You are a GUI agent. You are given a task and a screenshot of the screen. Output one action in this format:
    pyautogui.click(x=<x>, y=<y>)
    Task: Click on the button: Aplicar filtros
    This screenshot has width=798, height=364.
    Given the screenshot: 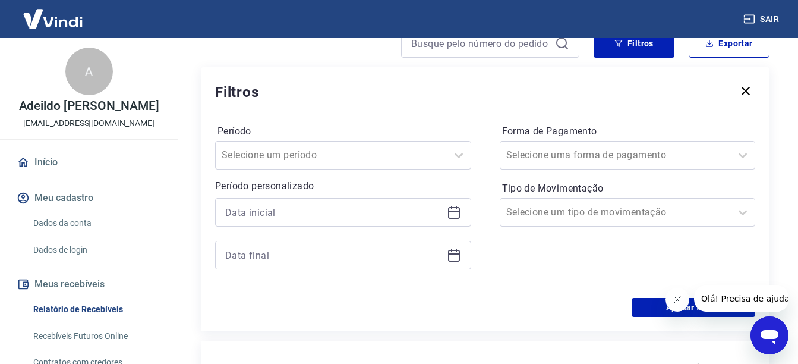 What is the action you would take?
    pyautogui.click(x=693, y=307)
    